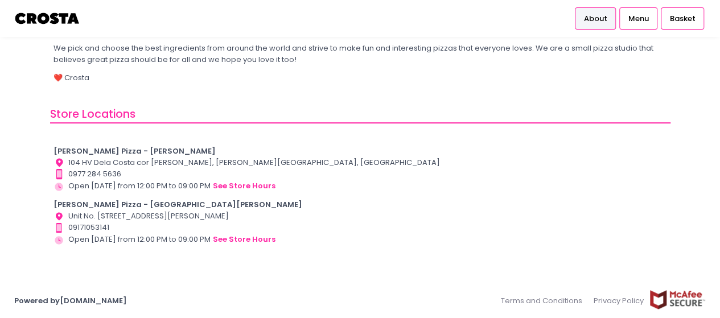 Image resolution: width=720 pixels, height=318 pixels. I want to click on span: Menu, so click(638, 19).